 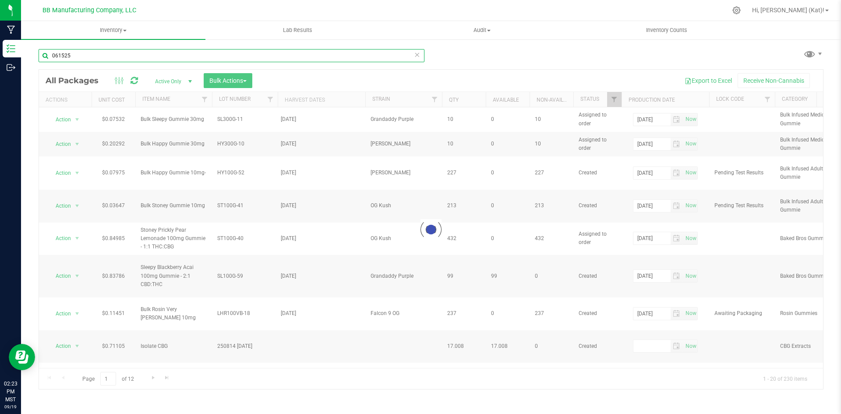 What do you see at coordinates (297, 30) in the screenshot?
I see `a: Lab Results` at bounding box center [297, 30].